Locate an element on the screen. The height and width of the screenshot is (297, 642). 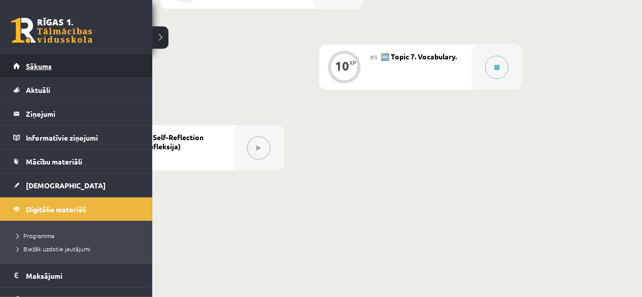
a: Biežāk uzdotie jautājumi is located at coordinates (77, 249).